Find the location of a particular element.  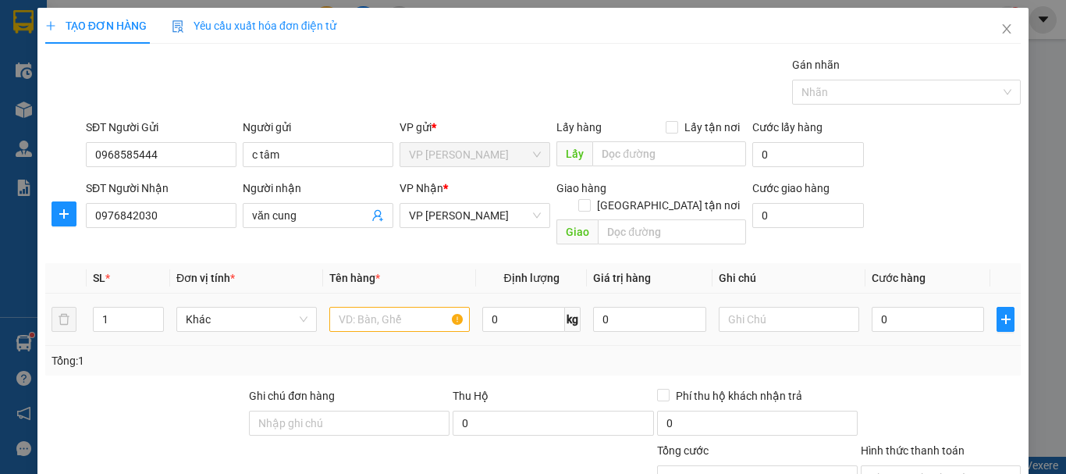

input: Cước lấy hàng is located at coordinates (808, 154).